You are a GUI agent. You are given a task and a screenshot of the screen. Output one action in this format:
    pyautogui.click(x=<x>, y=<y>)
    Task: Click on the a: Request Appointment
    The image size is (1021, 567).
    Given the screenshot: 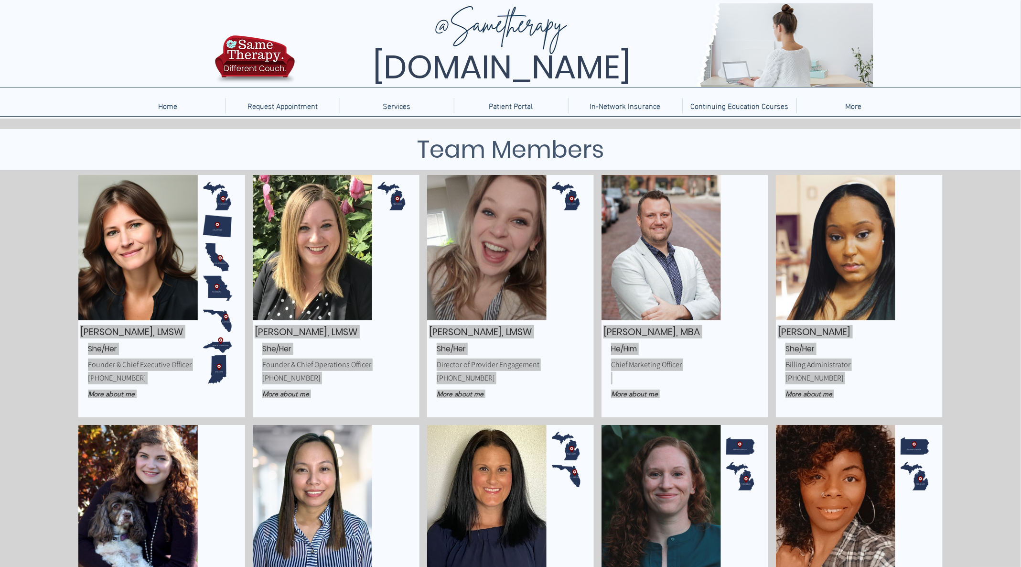 What is the action you would take?
    pyautogui.click(x=282, y=106)
    